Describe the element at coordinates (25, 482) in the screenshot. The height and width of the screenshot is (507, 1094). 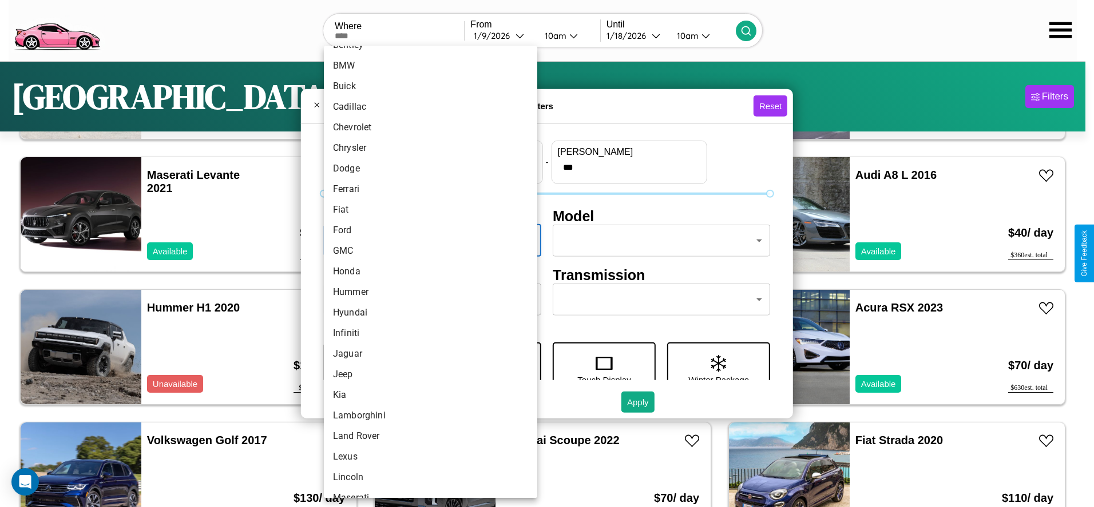
I see `div: Open Intercom Messenger` at that location.